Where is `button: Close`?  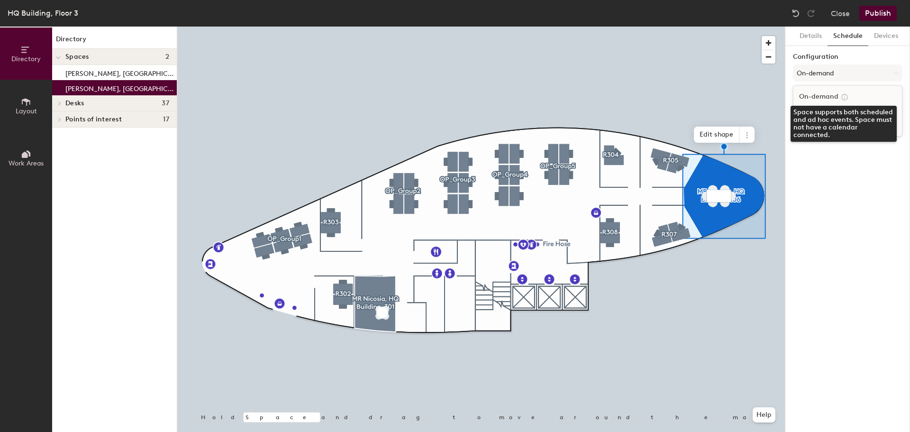
button: Close is located at coordinates (840, 13).